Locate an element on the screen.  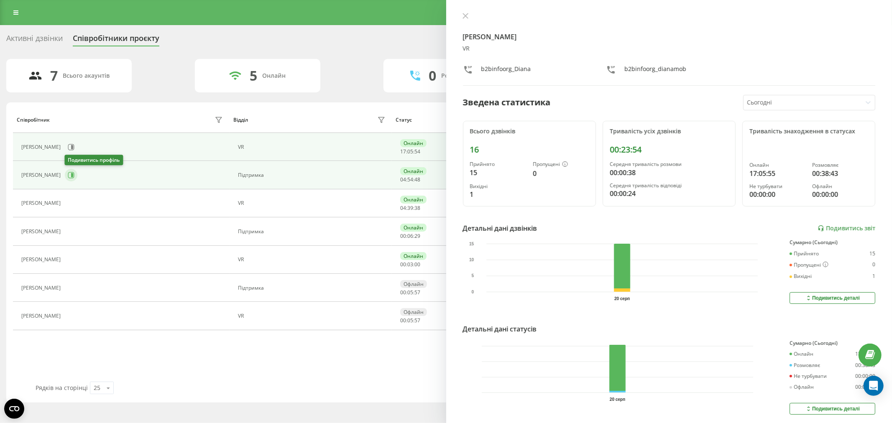
button: Open CMP widget is located at coordinates (14, 409).